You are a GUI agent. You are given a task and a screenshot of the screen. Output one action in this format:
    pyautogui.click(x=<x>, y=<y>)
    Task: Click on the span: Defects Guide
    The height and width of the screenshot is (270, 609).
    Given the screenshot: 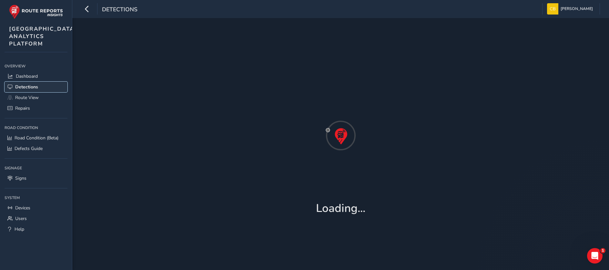 What is the action you would take?
    pyautogui.click(x=28, y=148)
    